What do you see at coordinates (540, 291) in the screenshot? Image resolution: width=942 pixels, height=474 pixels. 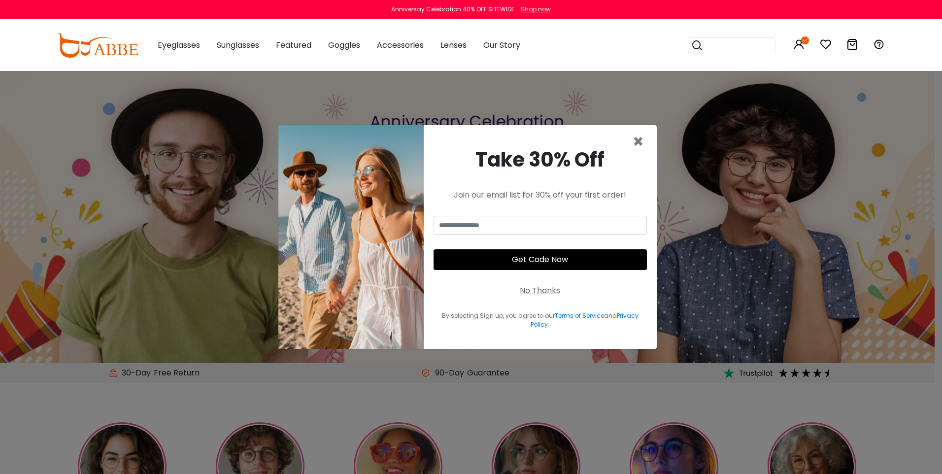 I see `div: No Thanks` at bounding box center [540, 291].